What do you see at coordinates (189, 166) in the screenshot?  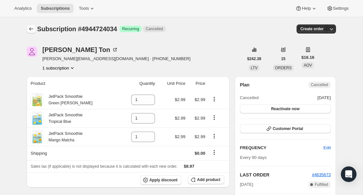 I see `span: $8.97` at bounding box center [189, 166].